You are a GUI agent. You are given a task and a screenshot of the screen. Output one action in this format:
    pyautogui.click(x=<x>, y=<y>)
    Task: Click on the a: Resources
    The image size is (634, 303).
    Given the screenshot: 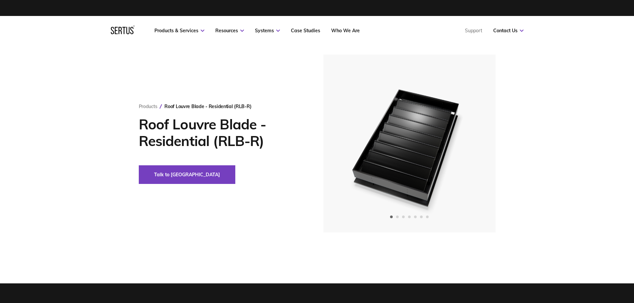 What is the action you would take?
    pyautogui.click(x=230, y=31)
    